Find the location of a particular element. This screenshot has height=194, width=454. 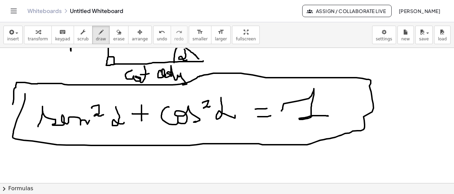

span: fullscreen is located at coordinates (246, 39).